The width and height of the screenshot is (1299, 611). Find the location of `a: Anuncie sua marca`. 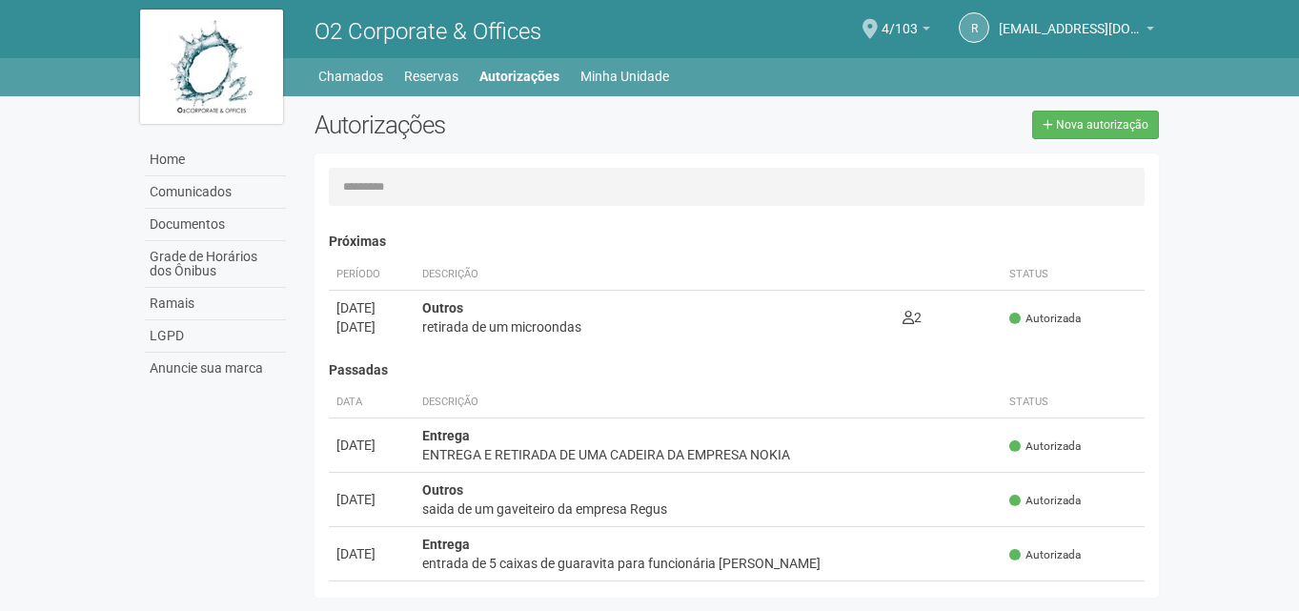

a: Anuncie sua marca is located at coordinates (215, 368).